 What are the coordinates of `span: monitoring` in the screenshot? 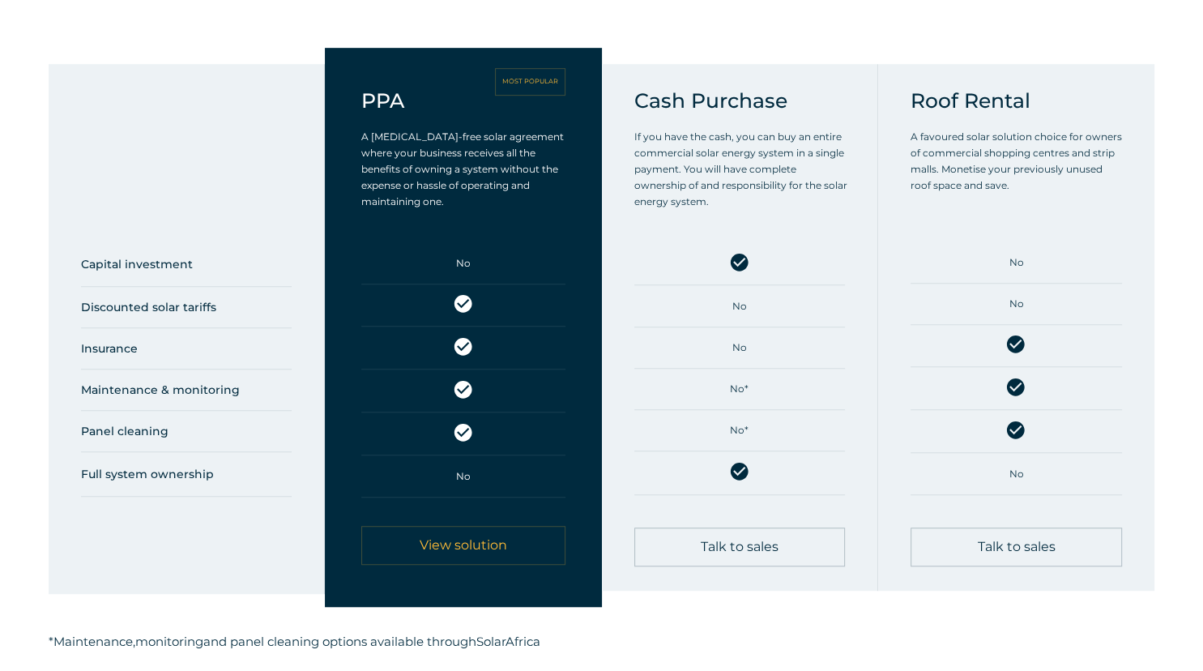 It's located at (169, 641).